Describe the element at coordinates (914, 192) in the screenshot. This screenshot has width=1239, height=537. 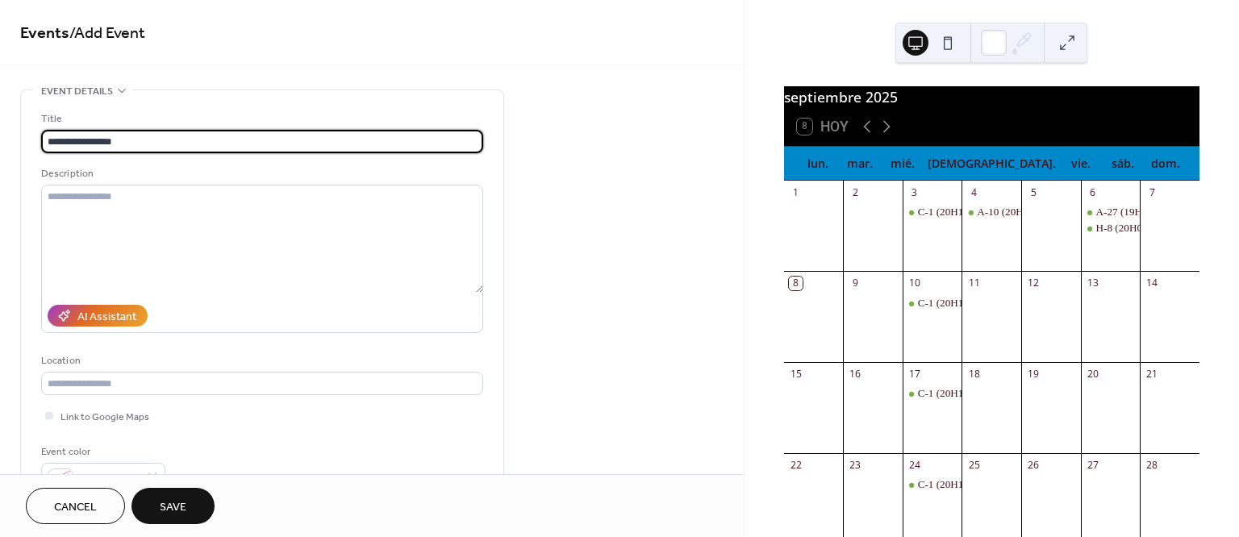
I see `div: 3` at that location.